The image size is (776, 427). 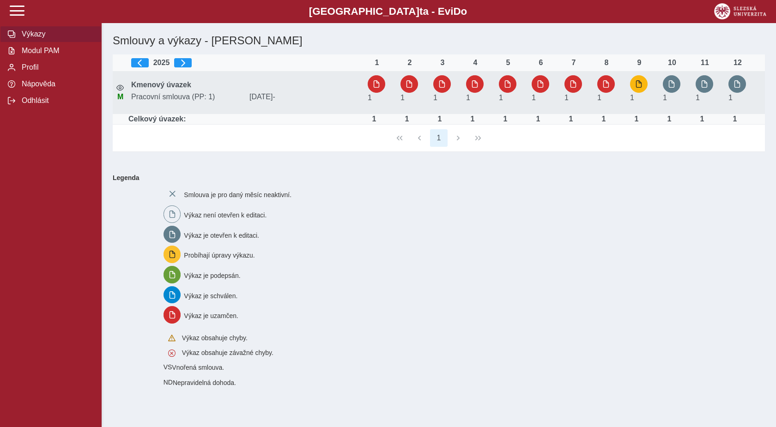 What do you see at coordinates (120, 88) in the screenshot?
I see `i: Smlouva je aktivní` at bounding box center [120, 88].